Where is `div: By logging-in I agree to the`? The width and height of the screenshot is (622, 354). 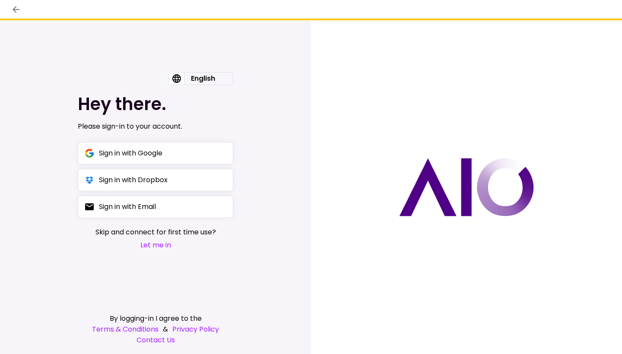 div: By logging-in I agree to the is located at coordinates (155, 318).